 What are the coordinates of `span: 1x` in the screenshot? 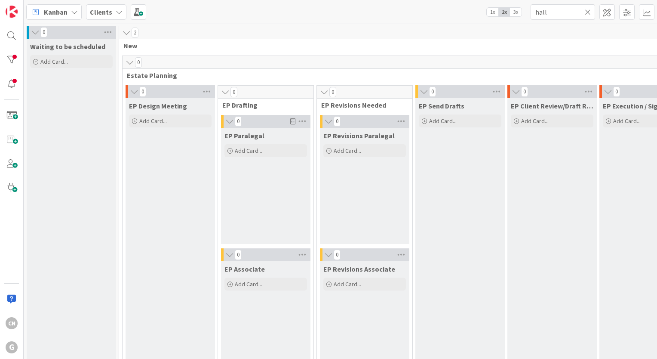 It's located at (493, 12).